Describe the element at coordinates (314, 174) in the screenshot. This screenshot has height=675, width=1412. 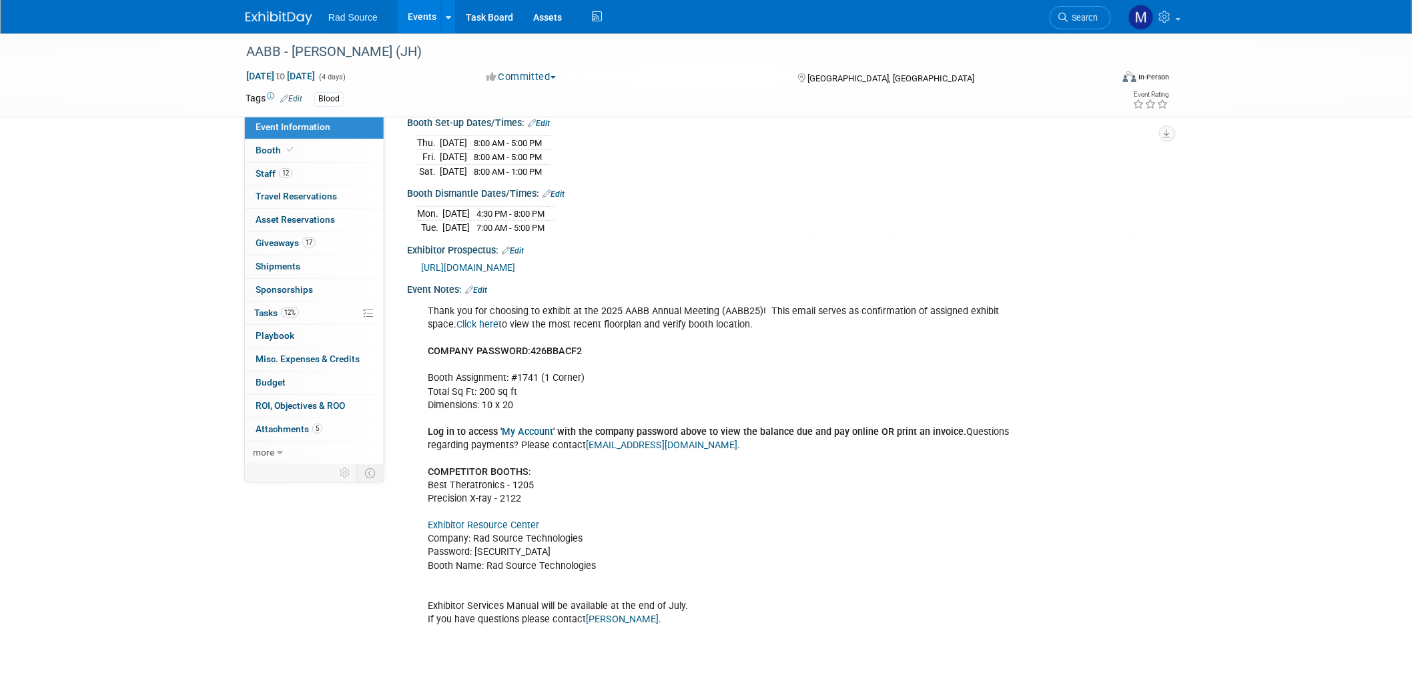
I see `a: Staff12` at that location.